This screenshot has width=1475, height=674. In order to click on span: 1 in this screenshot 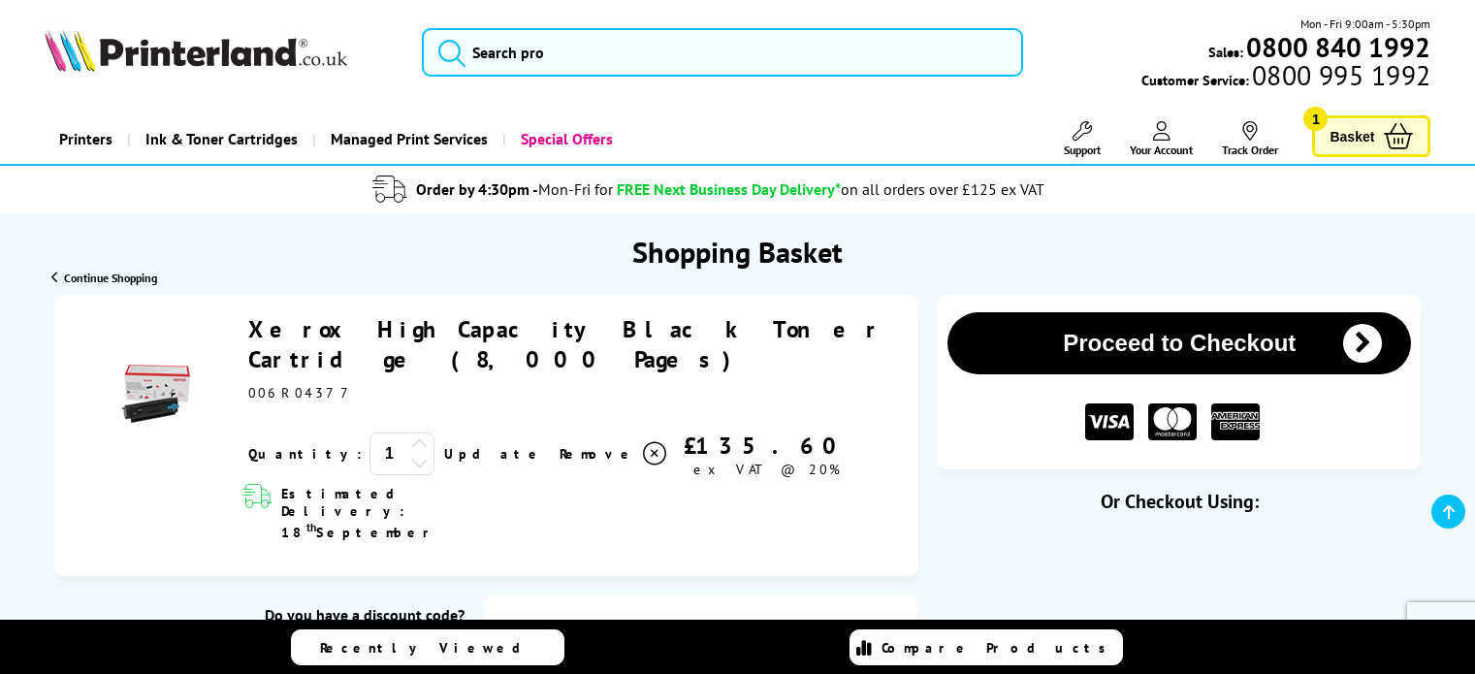, I will do `click(1315, 118)`.